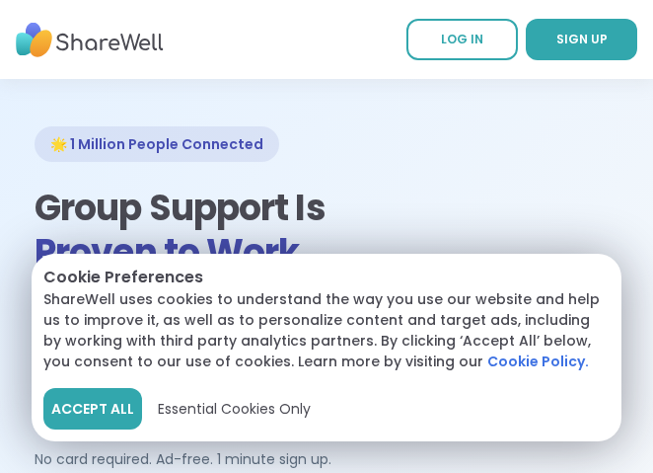 This screenshot has height=473, width=653. Describe the element at coordinates (327, 331) in the screenshot. I see `p: ShareWell uses cookies to understand the way you use our website and help us to improve it, as we...` at that location.